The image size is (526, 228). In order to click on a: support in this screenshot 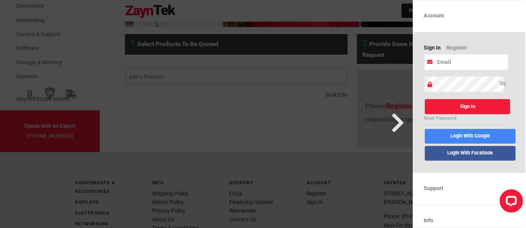, I will do `click(469, 188)`.